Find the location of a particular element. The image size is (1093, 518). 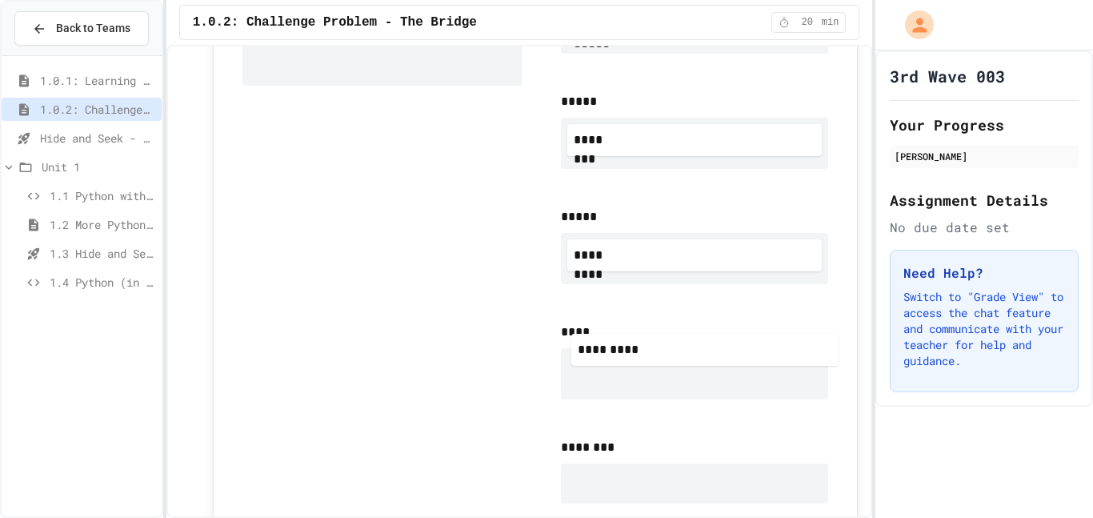

span: 1.3 Hide and Seek is located at coordinates (102, 253).